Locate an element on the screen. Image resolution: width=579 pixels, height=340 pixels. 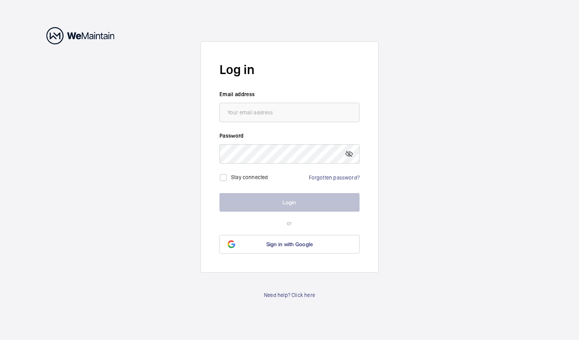
a: Need help? Click here is located at coordinates (290, 295).